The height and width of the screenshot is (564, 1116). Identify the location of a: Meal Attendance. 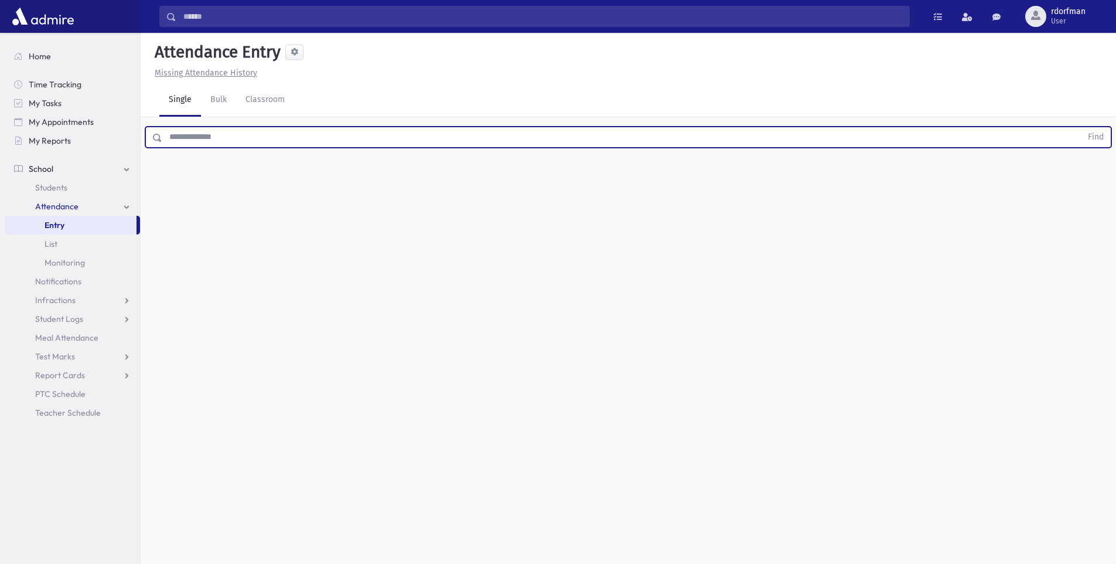
(72, 338).